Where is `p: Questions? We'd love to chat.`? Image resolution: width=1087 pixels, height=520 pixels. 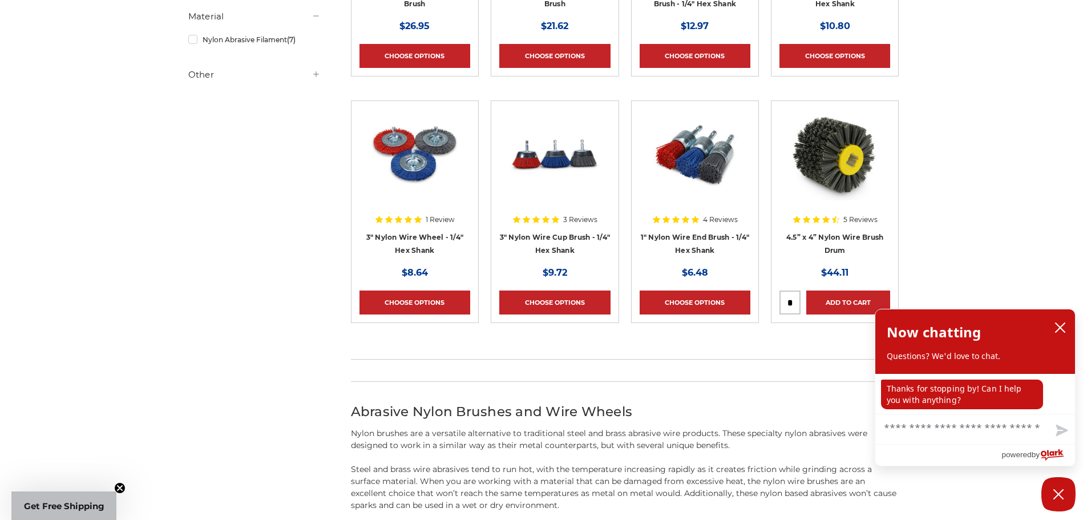
p: Questions? We'd love to chat. is located at coordinates (975, 356).